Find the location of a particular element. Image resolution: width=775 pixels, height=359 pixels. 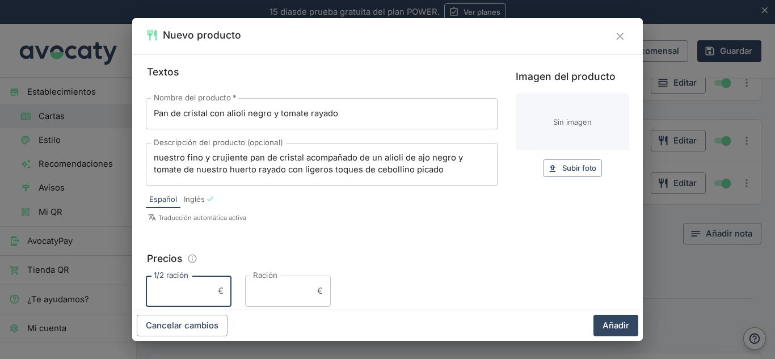

label: Nombre del producto is located at coordinates (195, 98).